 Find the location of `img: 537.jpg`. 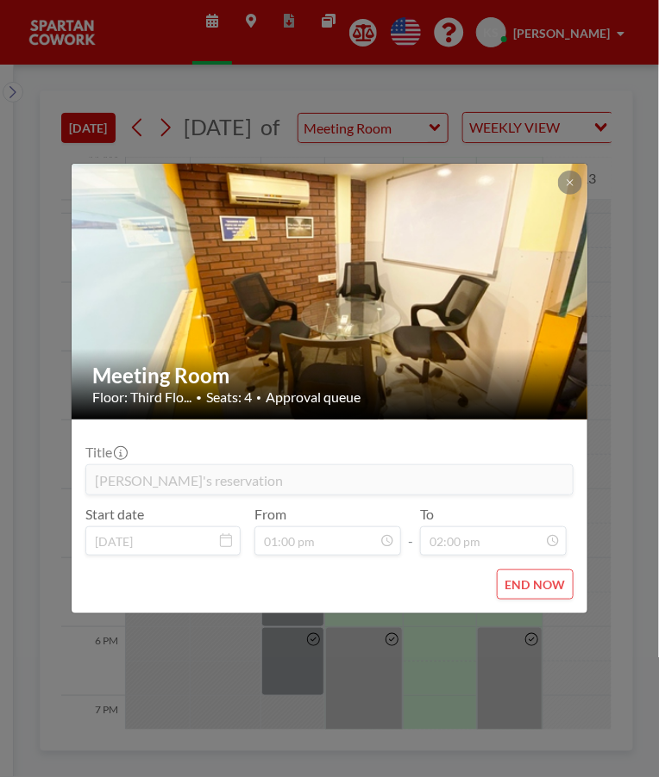

img: 537.jpg is located at coordinates (330, 291).